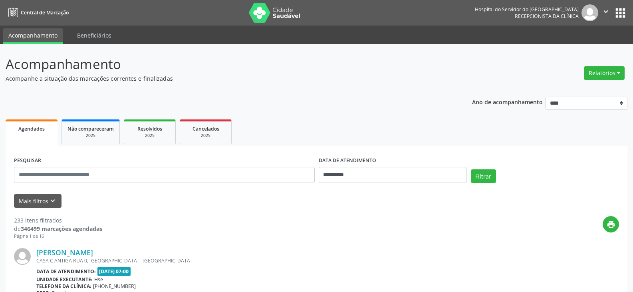  Describe the element at coordinates (37, 12) in the screenshot. I see `a: Central de Marcação` at that location.